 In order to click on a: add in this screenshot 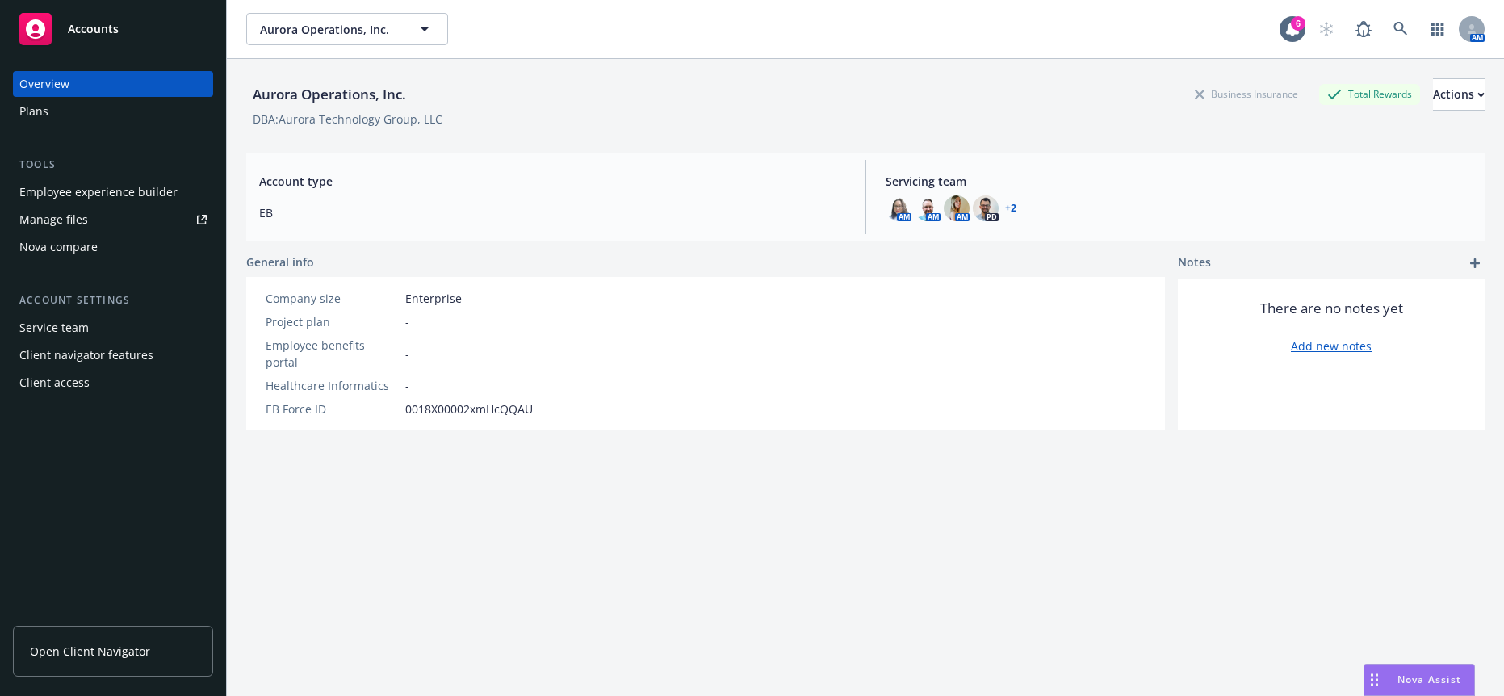, I will do `click(1475, 263)`.